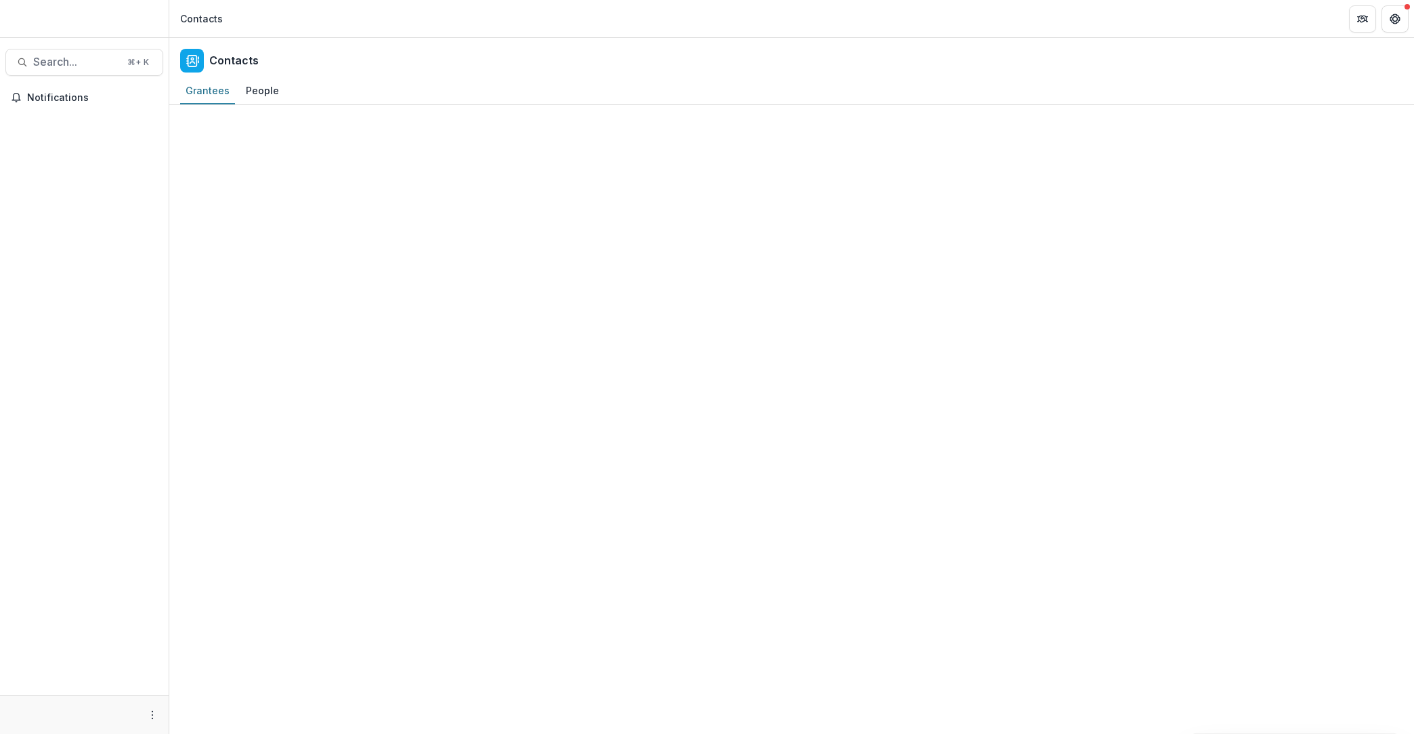 The image size is (1414, 734). I want to click on nav: breadcrumb, so click(201, 18).